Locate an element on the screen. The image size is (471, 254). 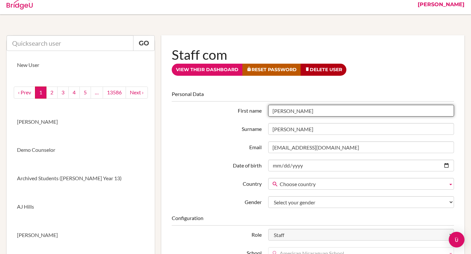
a: ‹ Prev is located at coordinates (25, 93).